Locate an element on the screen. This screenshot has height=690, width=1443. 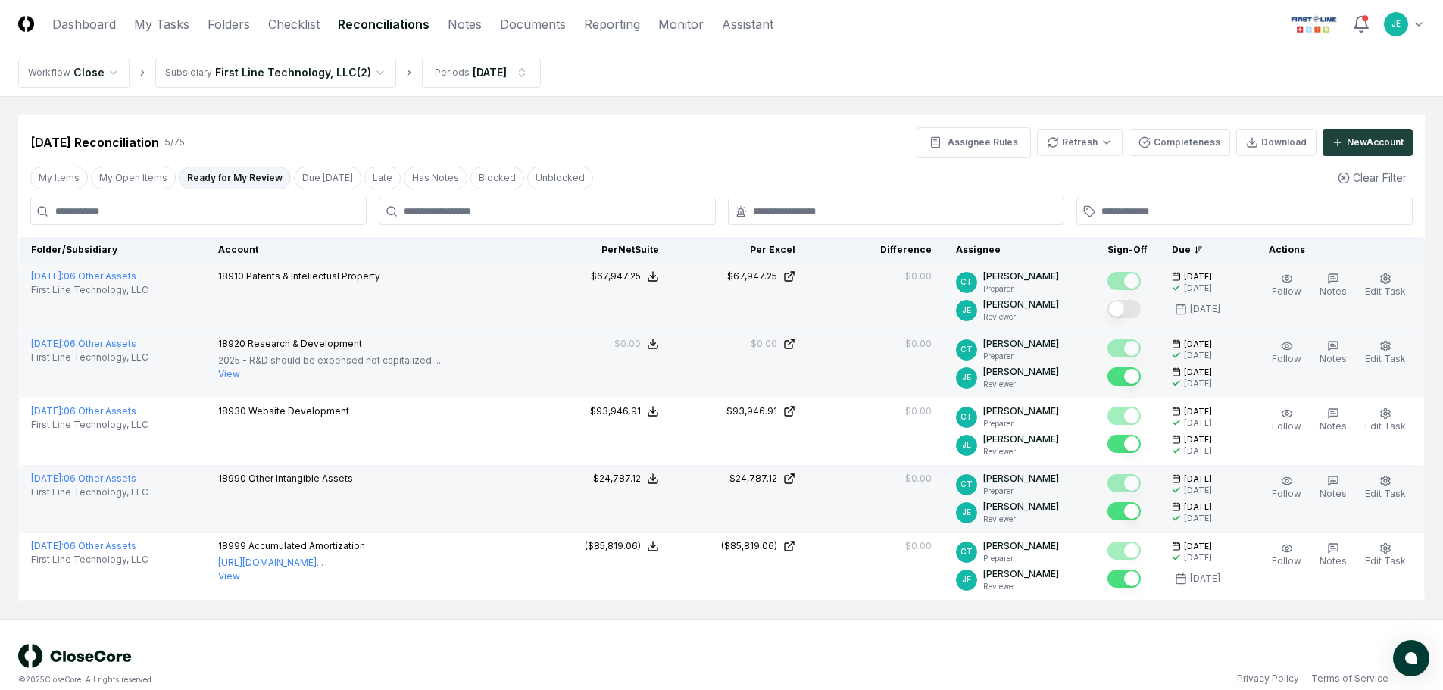
span: Accumulated Amortization is located at coordinates (307, 545).